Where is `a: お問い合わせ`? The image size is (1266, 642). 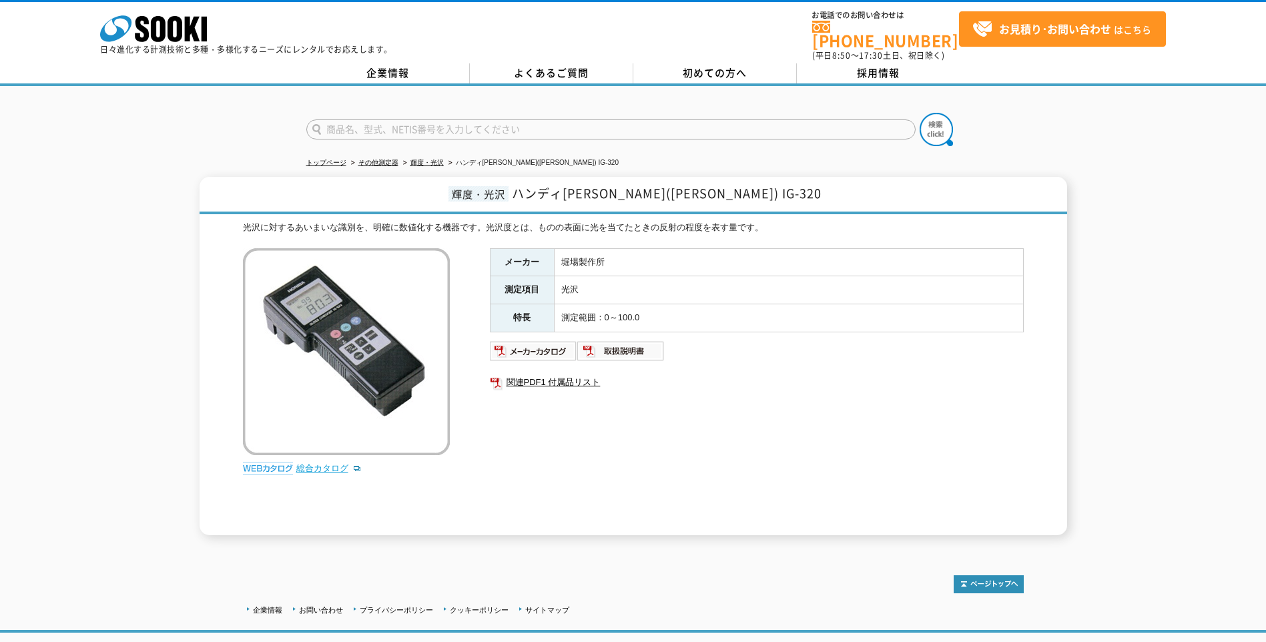
a: お問い合わせ is located at coordinates (321, 610).